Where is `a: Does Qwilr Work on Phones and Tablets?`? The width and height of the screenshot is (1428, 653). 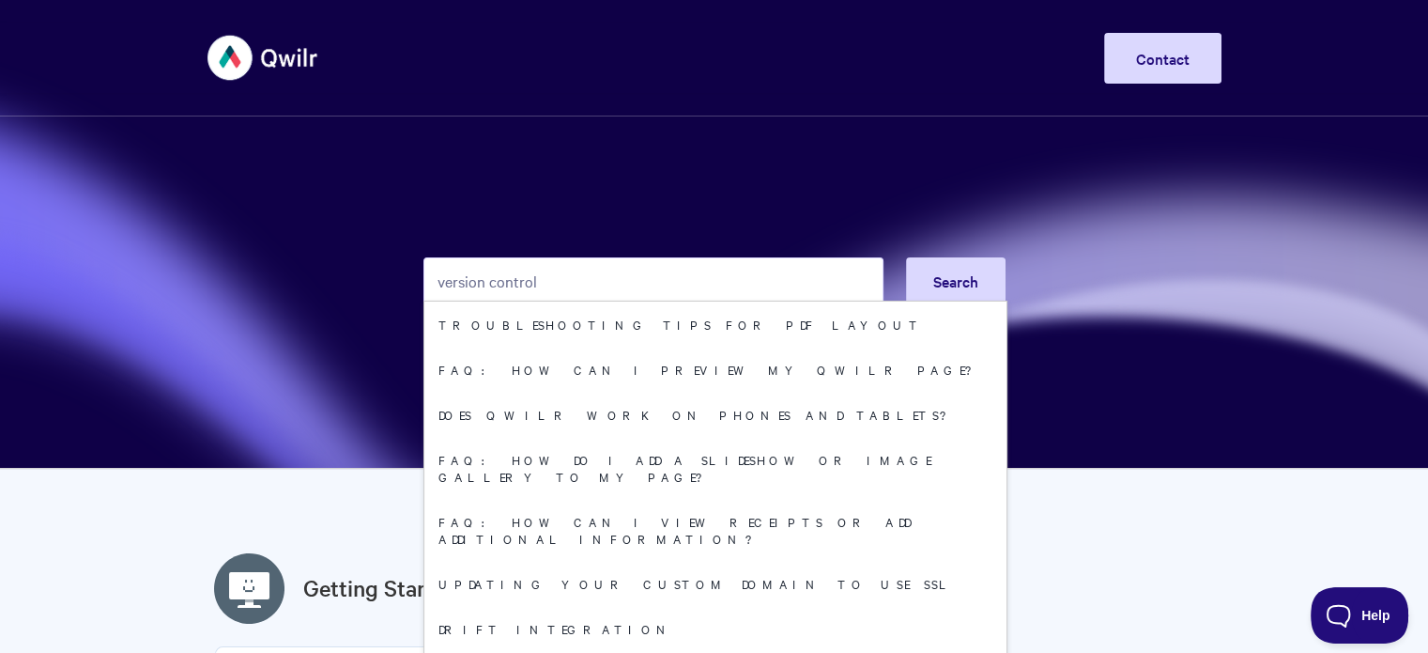 a: Does Qwilr Work on Phones and Tablets? is located at coordinates (716, 414).